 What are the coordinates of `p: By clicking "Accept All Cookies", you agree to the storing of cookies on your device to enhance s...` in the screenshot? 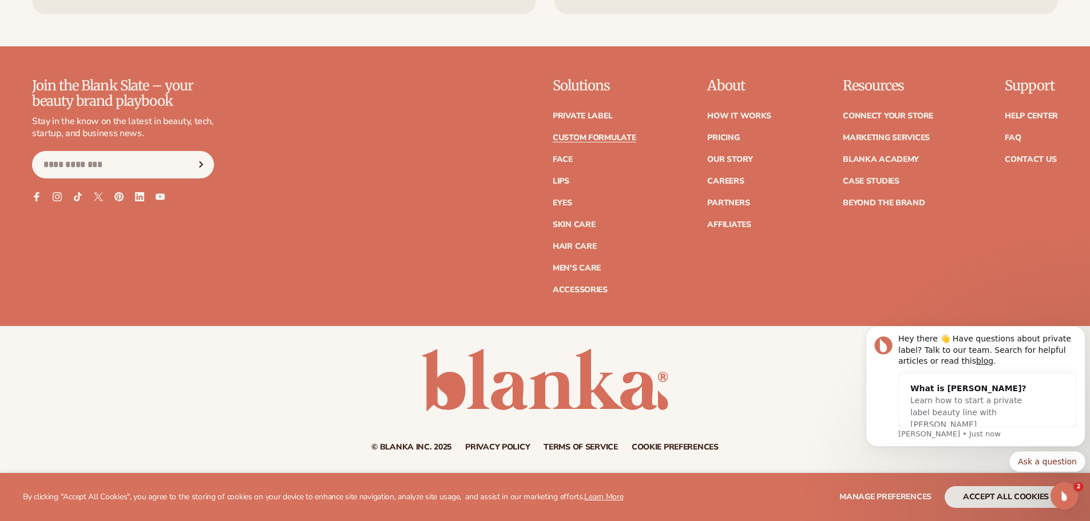 It's located at (323, 497).